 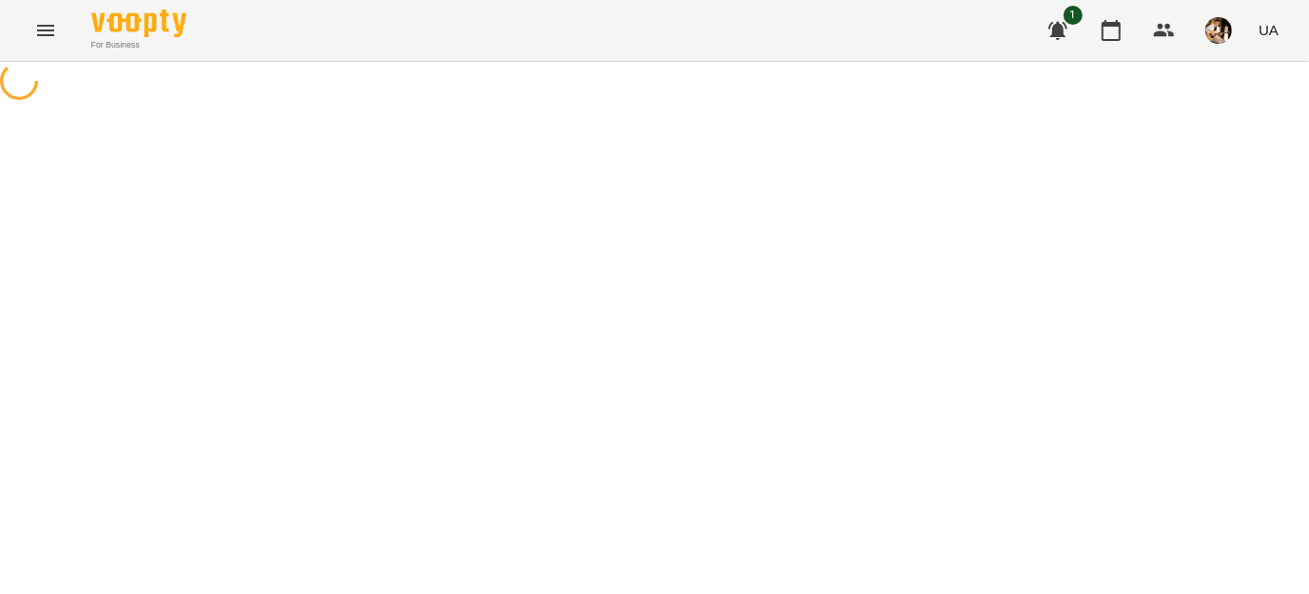 What do you see at coordinates (46, 30) in the screenshot?
I see `button: Menu` at bounding box center [46, 30].